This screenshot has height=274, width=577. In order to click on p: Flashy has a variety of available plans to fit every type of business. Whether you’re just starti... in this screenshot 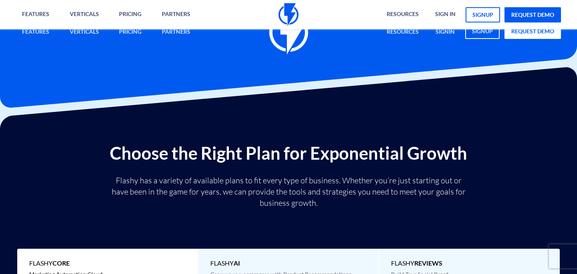, I will do `click(289, 192)`.